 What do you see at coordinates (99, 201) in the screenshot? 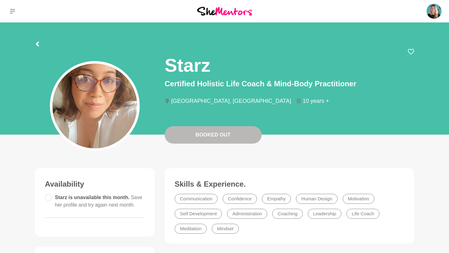
I see `span: Starz is unavailable this month.` at bounding box center [99, 201].